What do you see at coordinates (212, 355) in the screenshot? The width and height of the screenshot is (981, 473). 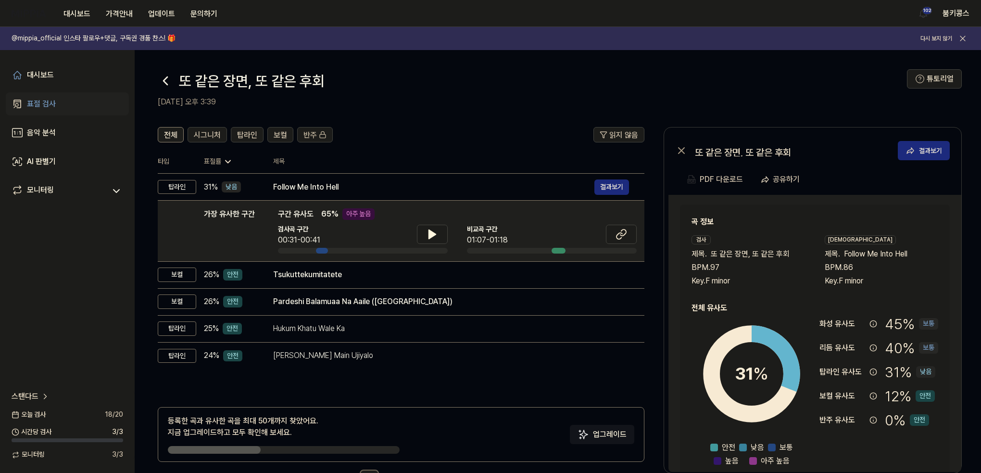 I see `span: 24 %` at bounding box center [212, 355].